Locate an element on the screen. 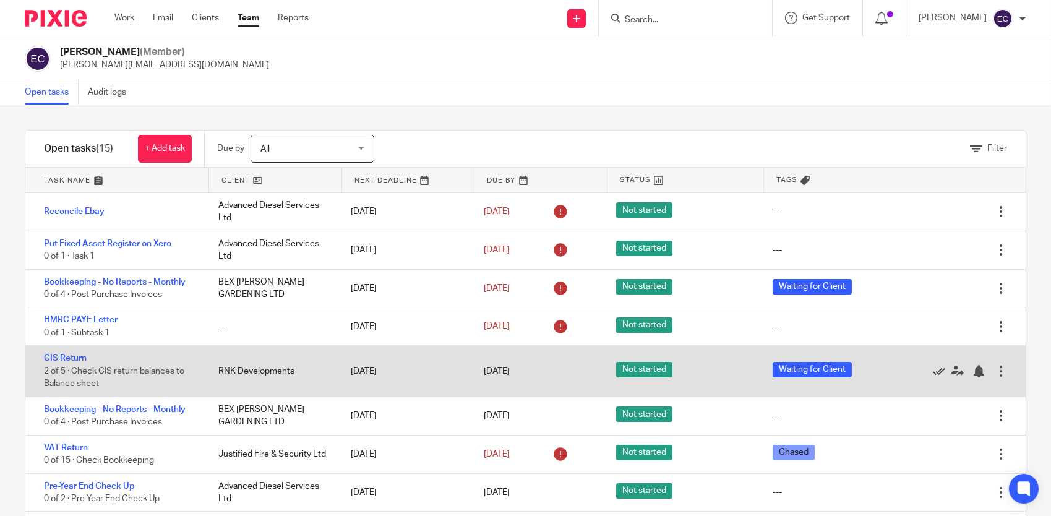 This screenshot has width=1051, height=516. span: Get Support is located at coordinates (826, 18).